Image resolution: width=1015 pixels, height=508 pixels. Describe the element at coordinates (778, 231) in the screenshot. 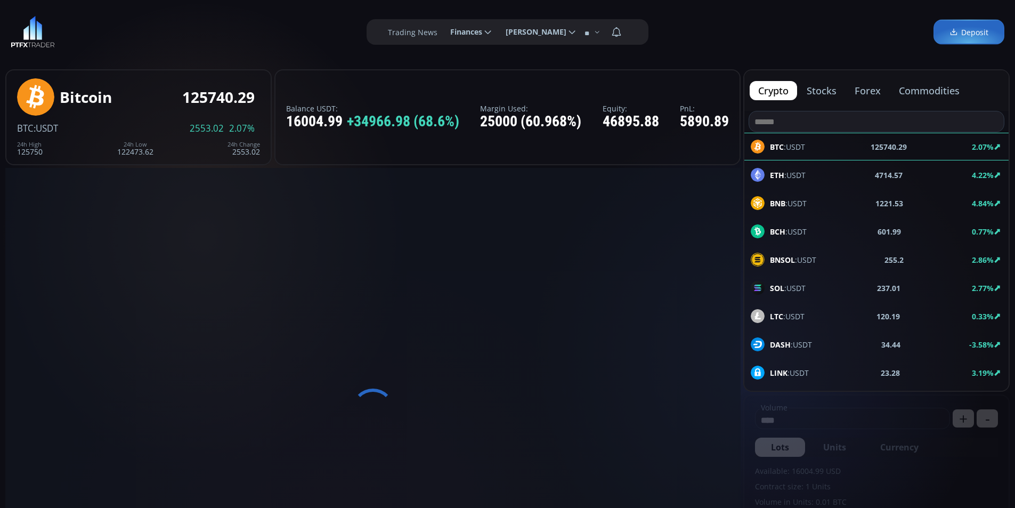

I see `b: BCH` at that location.